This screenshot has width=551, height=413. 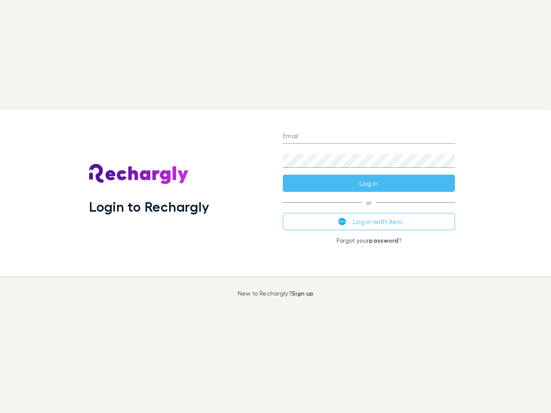 I want to click on p: New to Rechargly?, so click(x=275, y=293).